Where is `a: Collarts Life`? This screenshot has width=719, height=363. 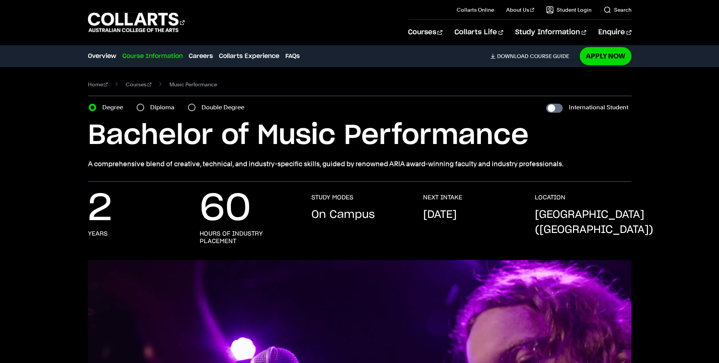
a: Collarts Life is located at coordinates (478, 32).